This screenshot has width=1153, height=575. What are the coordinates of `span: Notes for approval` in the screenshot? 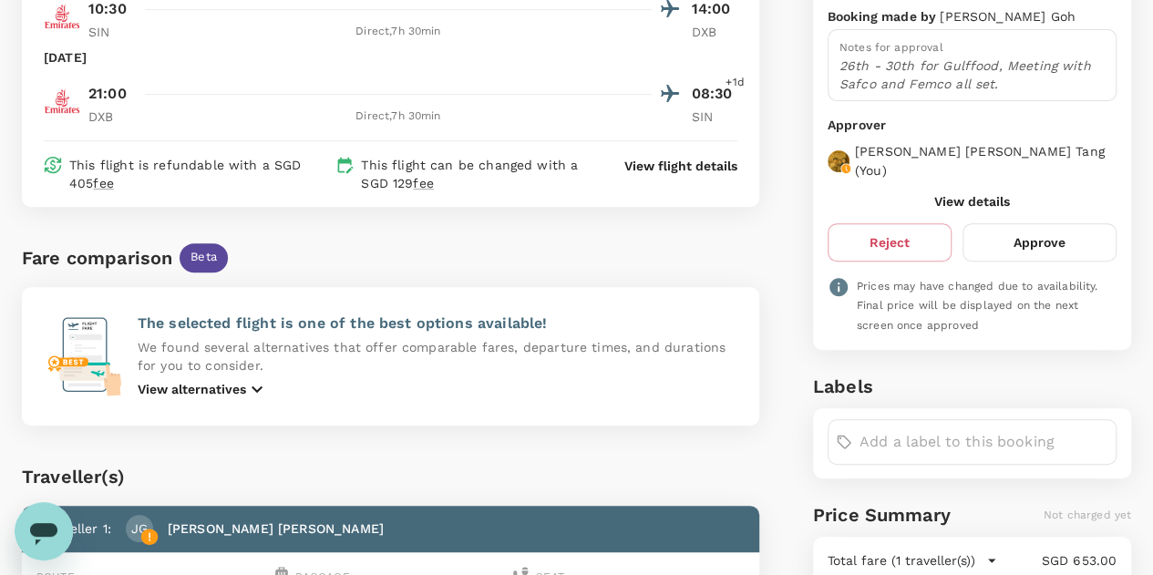 It's located at (891, 47).